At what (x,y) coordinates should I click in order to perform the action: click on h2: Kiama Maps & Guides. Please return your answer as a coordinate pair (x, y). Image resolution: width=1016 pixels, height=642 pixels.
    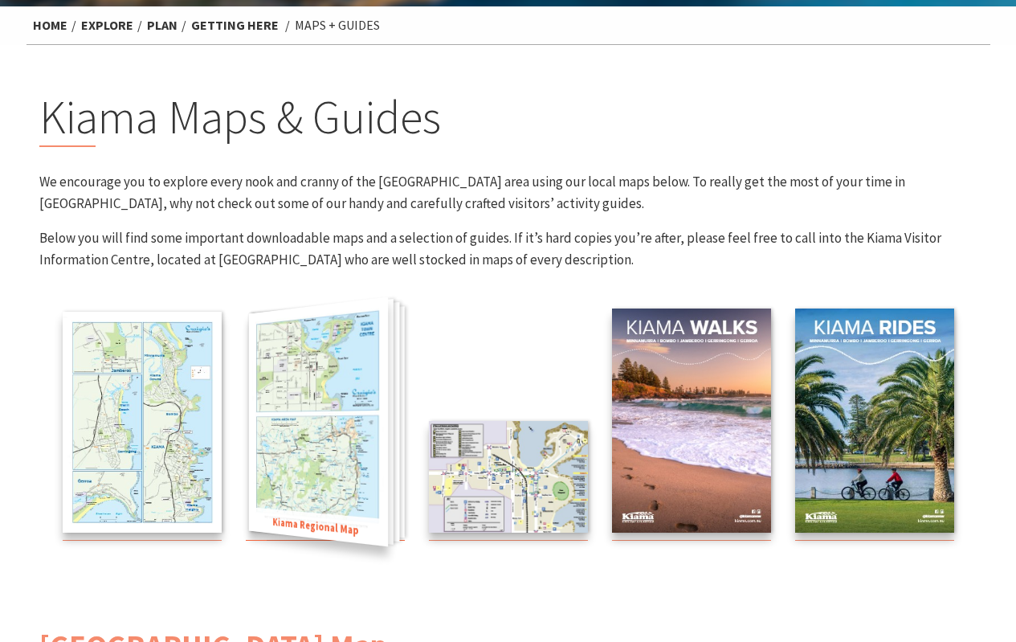
    Looking at the image, I should click on (509, 118).